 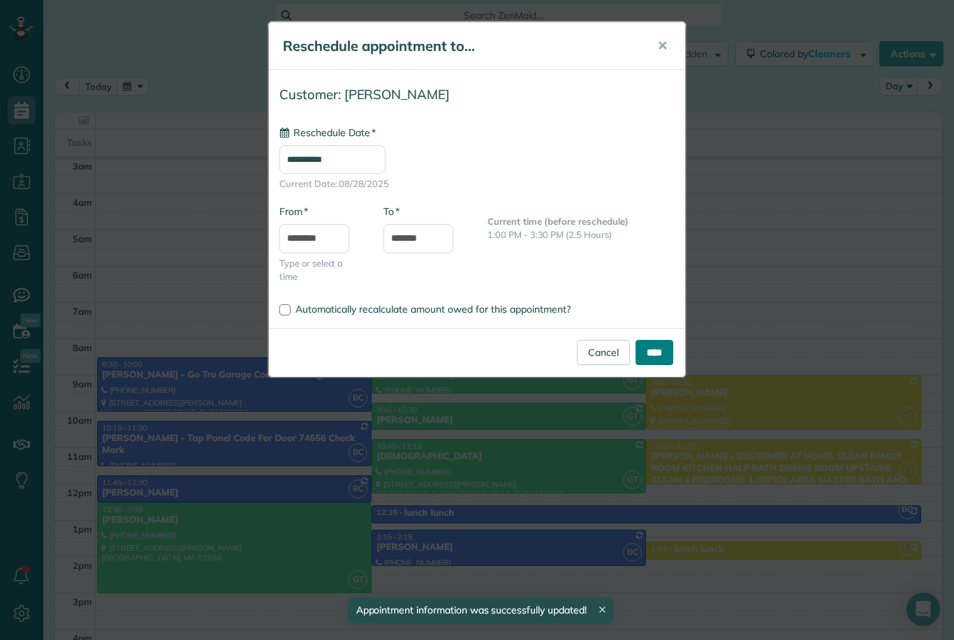 I want to click on span: Type or select a time, so click(x=321, y=270).